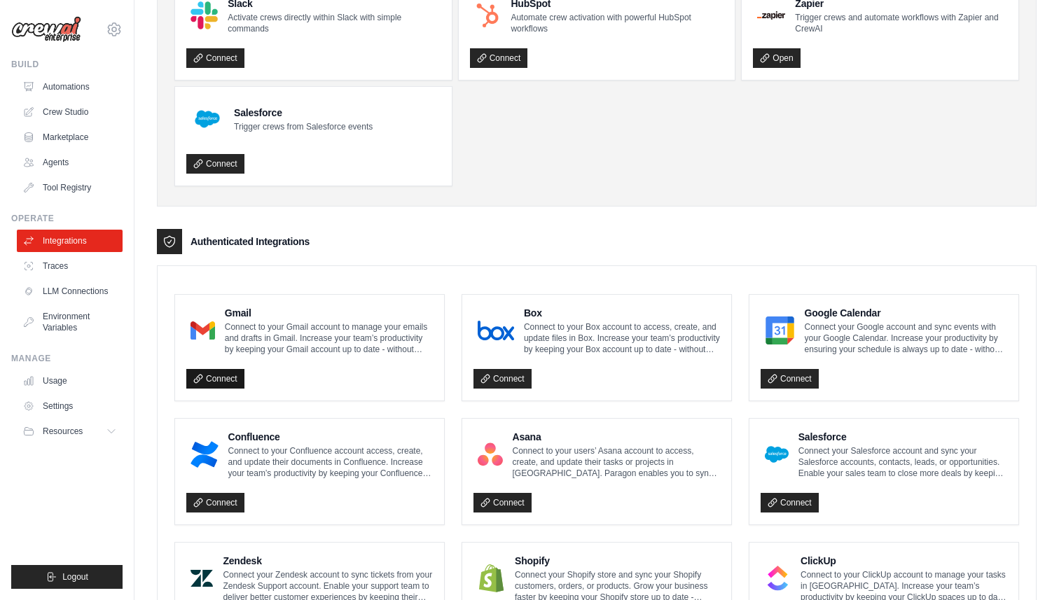 This screenshot has width=1059, height=600. I want to click on h4: Gmail, so click(329, 313).